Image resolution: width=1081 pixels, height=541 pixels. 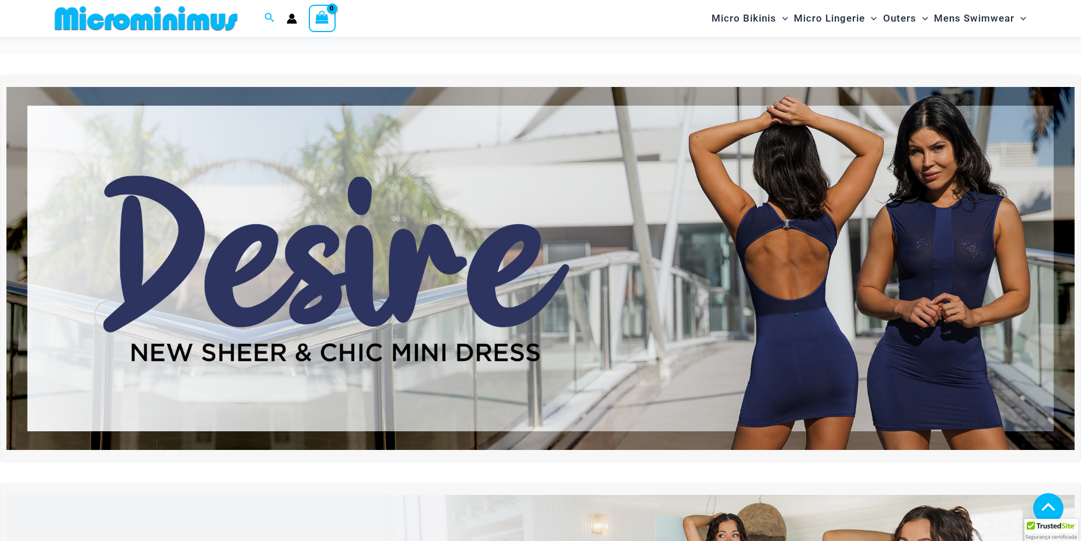 I want to click on a: Account icon link, so click(x=292, y=19).